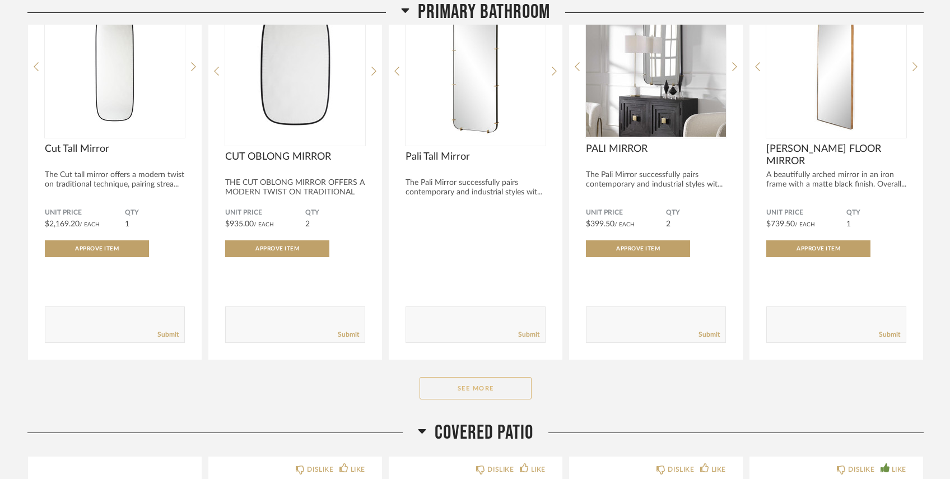 The image size is (950, 479). I want to click on span: Cut Tall Mirror, so click(115, 149).